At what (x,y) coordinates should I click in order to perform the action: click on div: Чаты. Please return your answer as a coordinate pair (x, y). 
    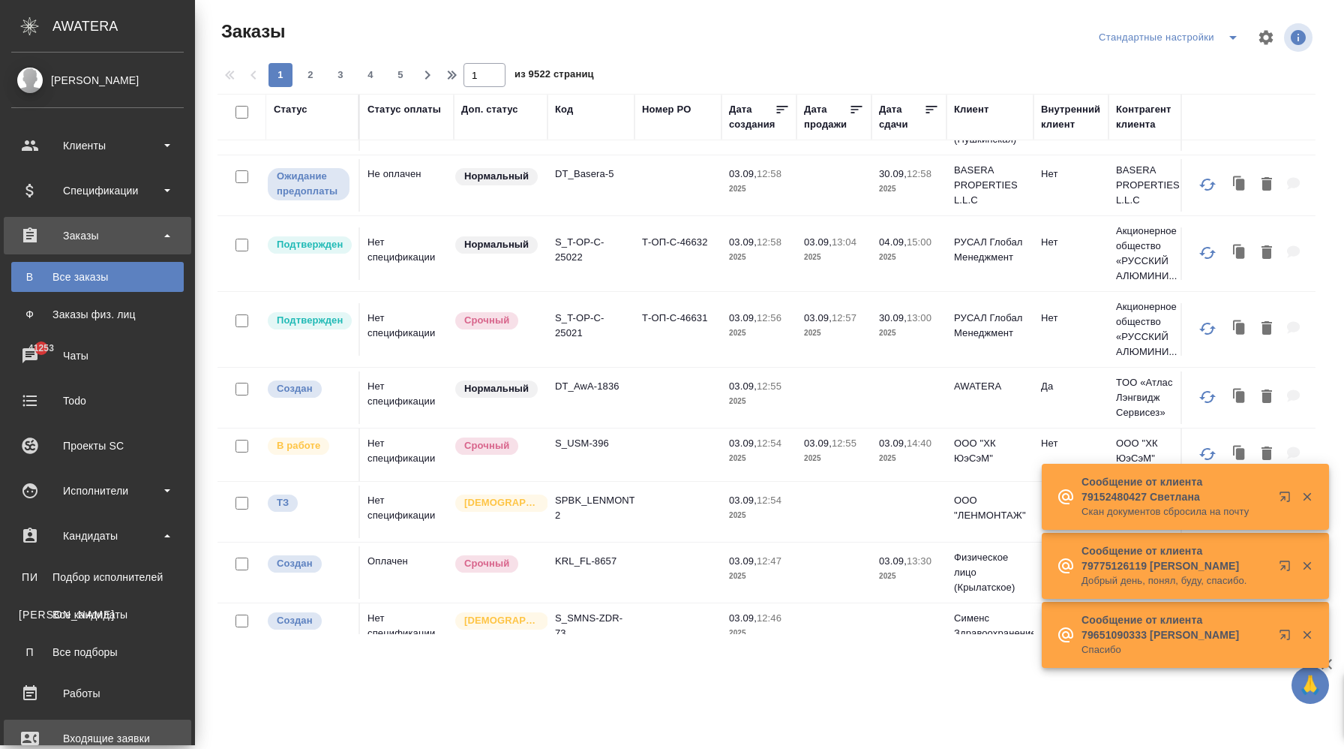
    Looking at the image, I should click on (98, 356).